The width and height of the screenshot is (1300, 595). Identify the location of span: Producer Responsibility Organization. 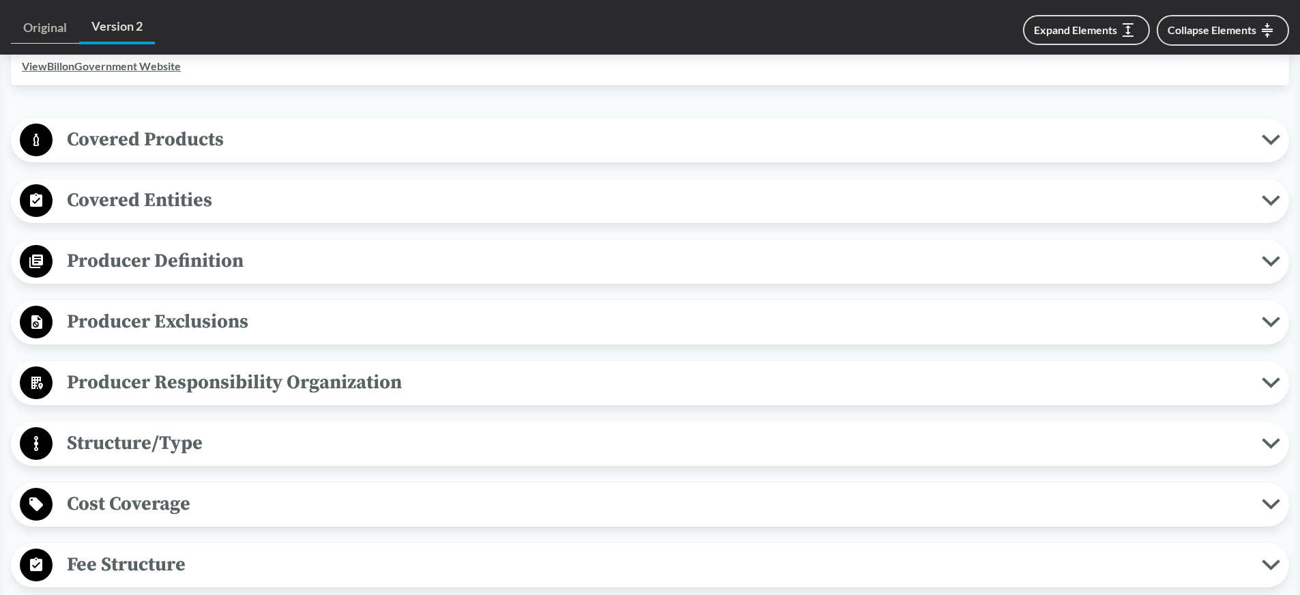
(657, 382).